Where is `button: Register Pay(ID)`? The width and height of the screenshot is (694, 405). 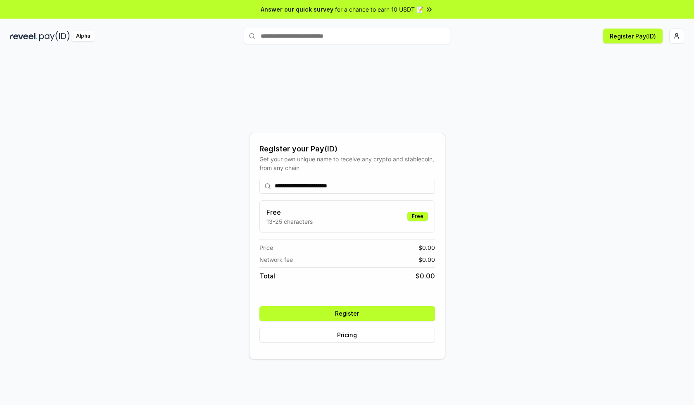 button: Register Pay(ID) is located at coordinates (633, 36).